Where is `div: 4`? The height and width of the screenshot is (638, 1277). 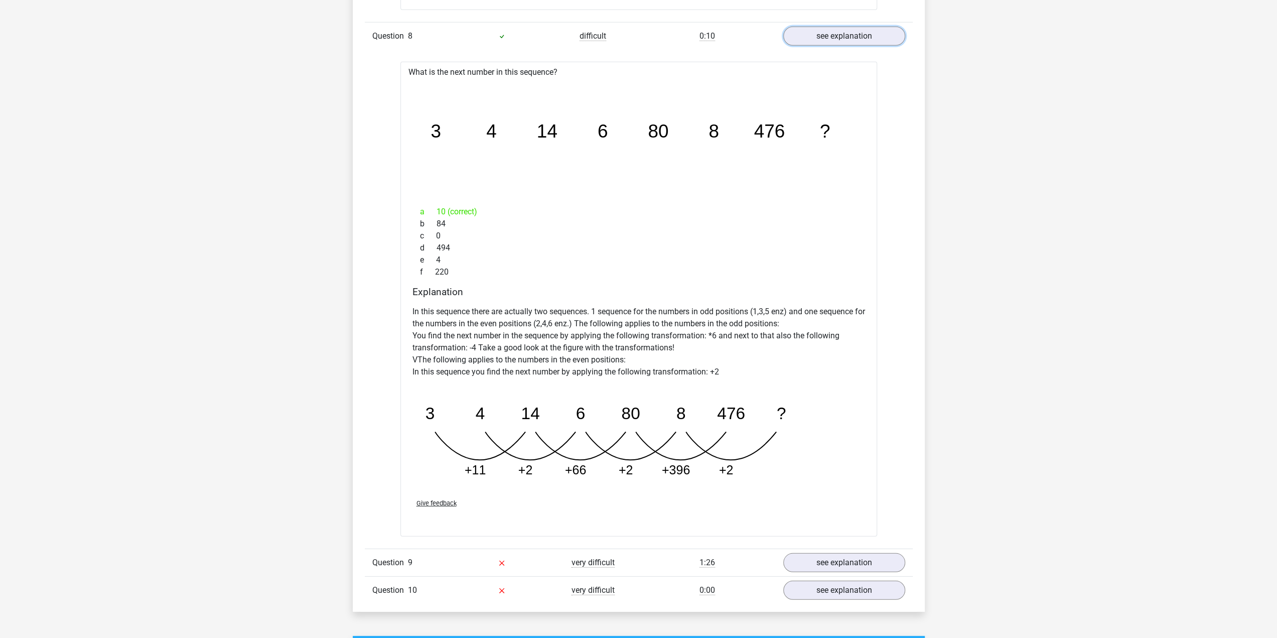
div: 4 is located at coordinates (639, 260).